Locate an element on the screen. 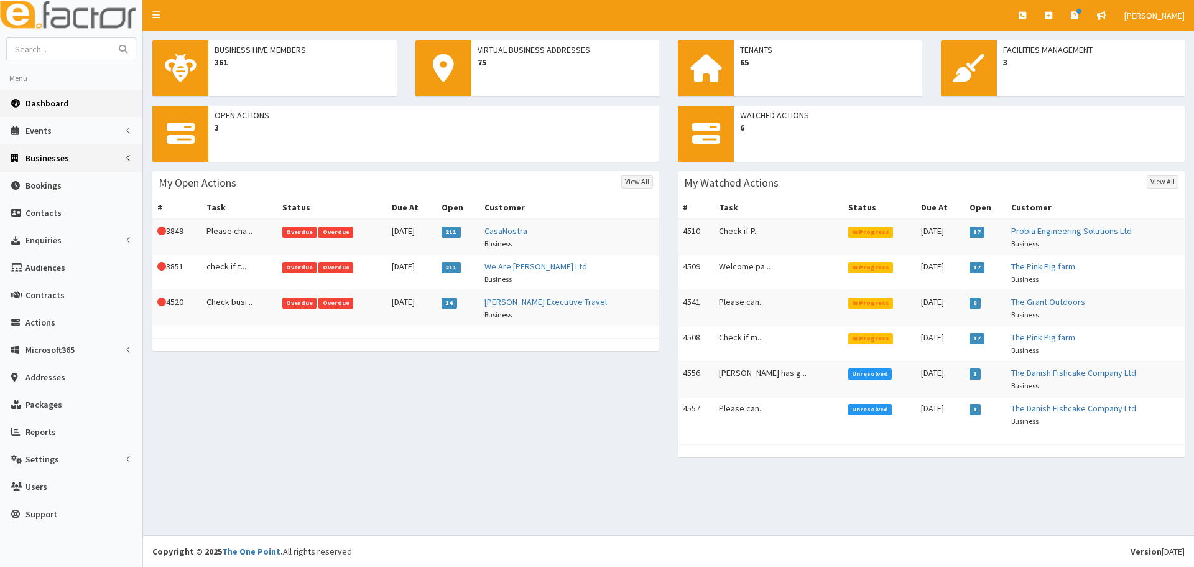  span: 8 is located at coordinates (975, 303).